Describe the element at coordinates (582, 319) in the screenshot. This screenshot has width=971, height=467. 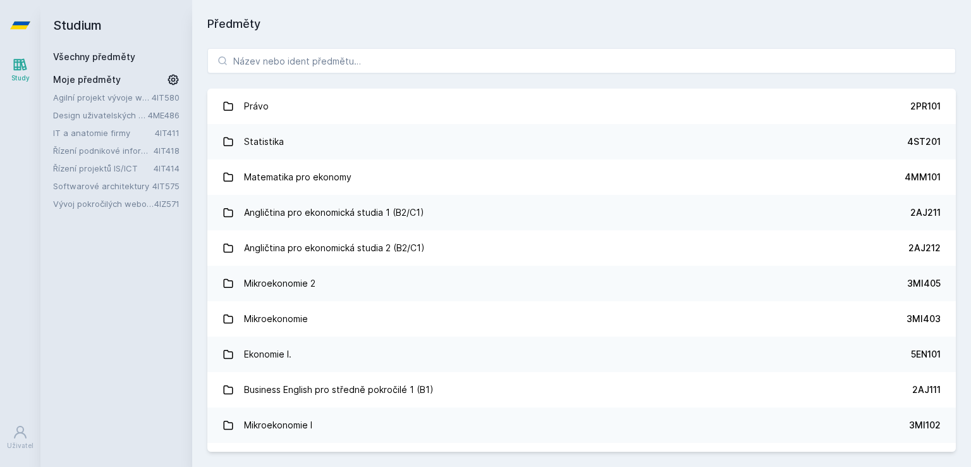
I see `a: Mikroekonomie 3MI403` at that location.